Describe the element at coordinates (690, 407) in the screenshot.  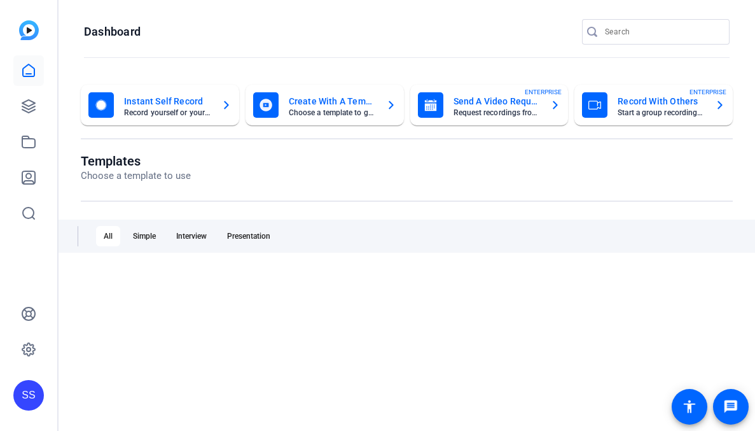
I see `mat-icon: accessibility` at that location.